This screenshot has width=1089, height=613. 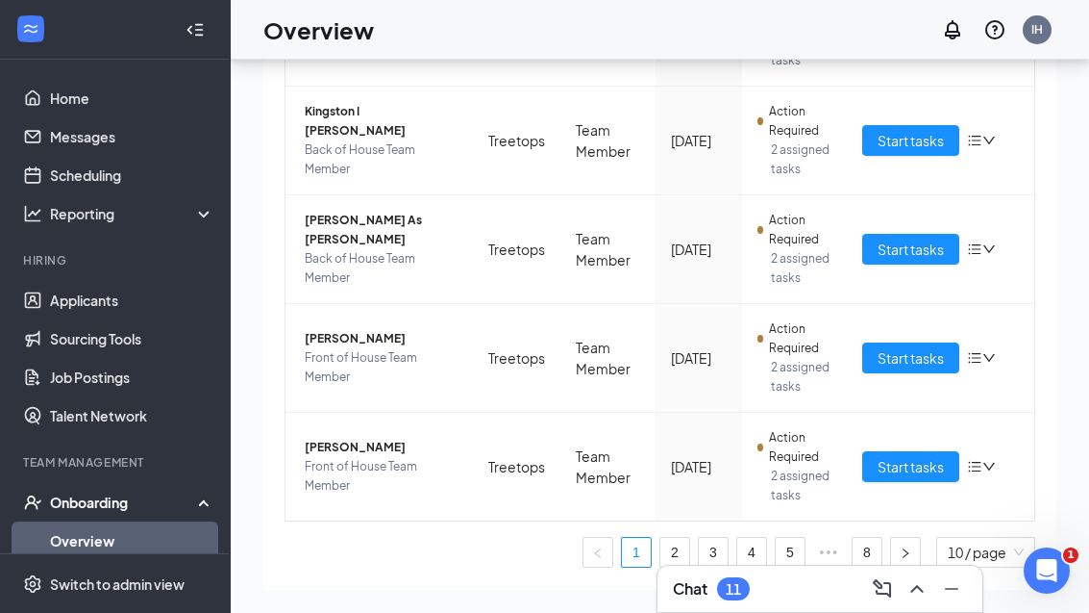 I want to click on button: right, so click(x=906, y=552).